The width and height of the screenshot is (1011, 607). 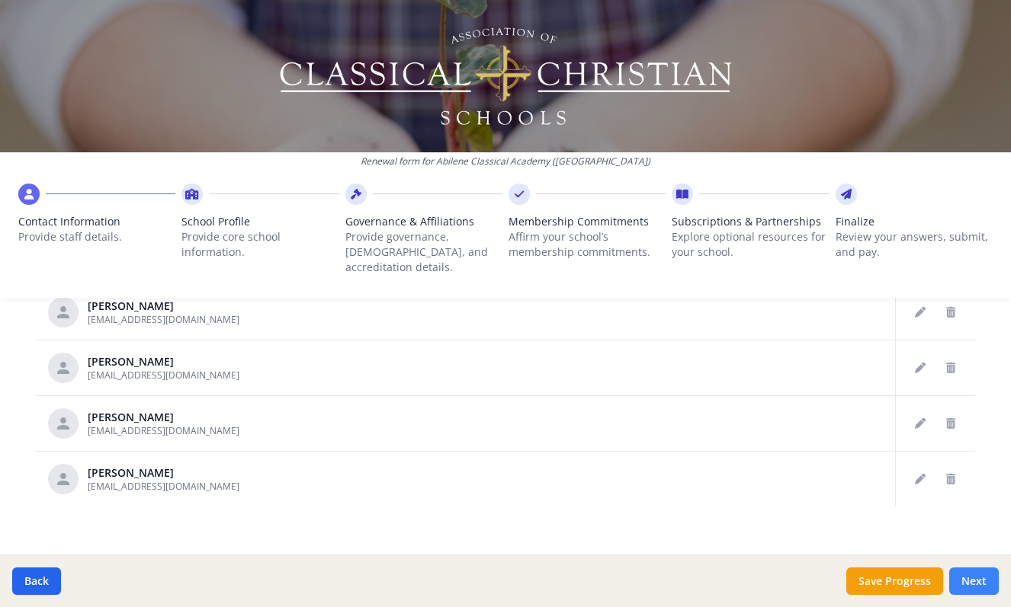 What do you see at coordinates (750, 245) in the screenshot?
I see `p: Explore optional resources for your school.` at bounding box center [750, 245].